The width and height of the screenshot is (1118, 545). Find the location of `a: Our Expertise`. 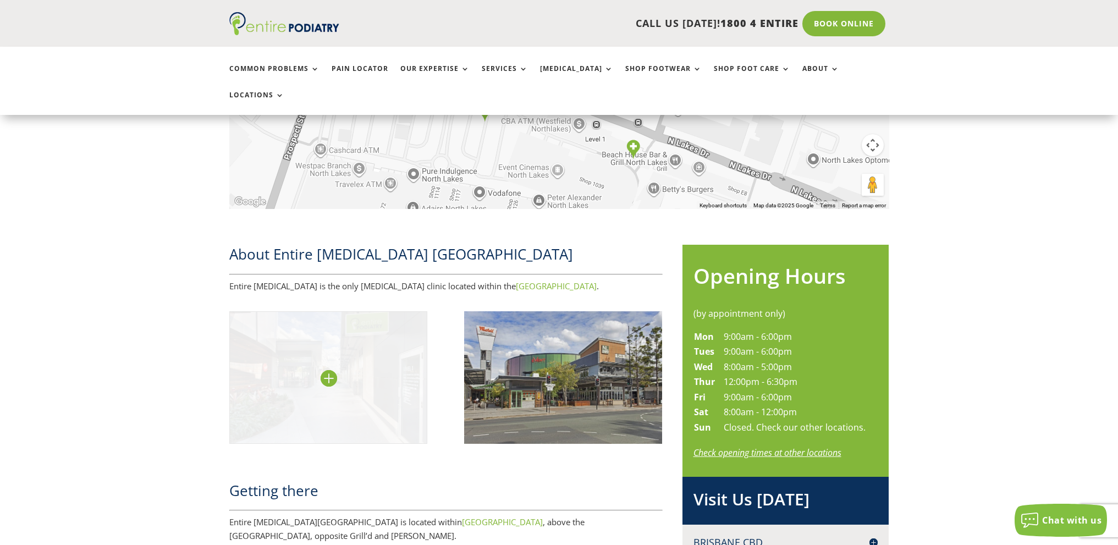

a: Our Expertise is located at coordinates (435, 76).